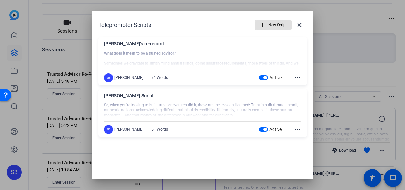 Image resolution: width=405 pixels, height=190 pixels. What do you see at coordinates (160, 129) in the screenshot?
I see `div: 51 Words` at bounding box center [160, 129].